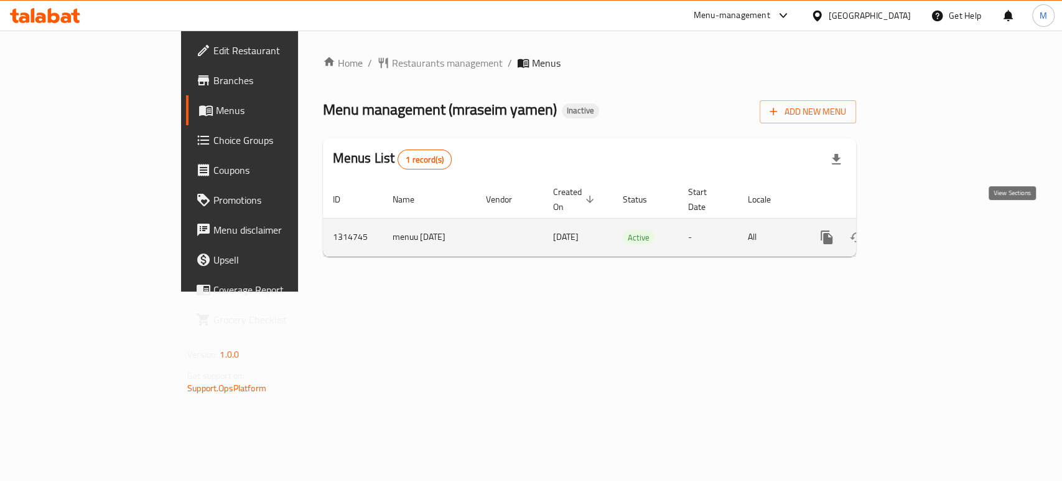 The width and height of the screenshot is (1062, 481). I want to click on span: Created On, so click(576, 199).